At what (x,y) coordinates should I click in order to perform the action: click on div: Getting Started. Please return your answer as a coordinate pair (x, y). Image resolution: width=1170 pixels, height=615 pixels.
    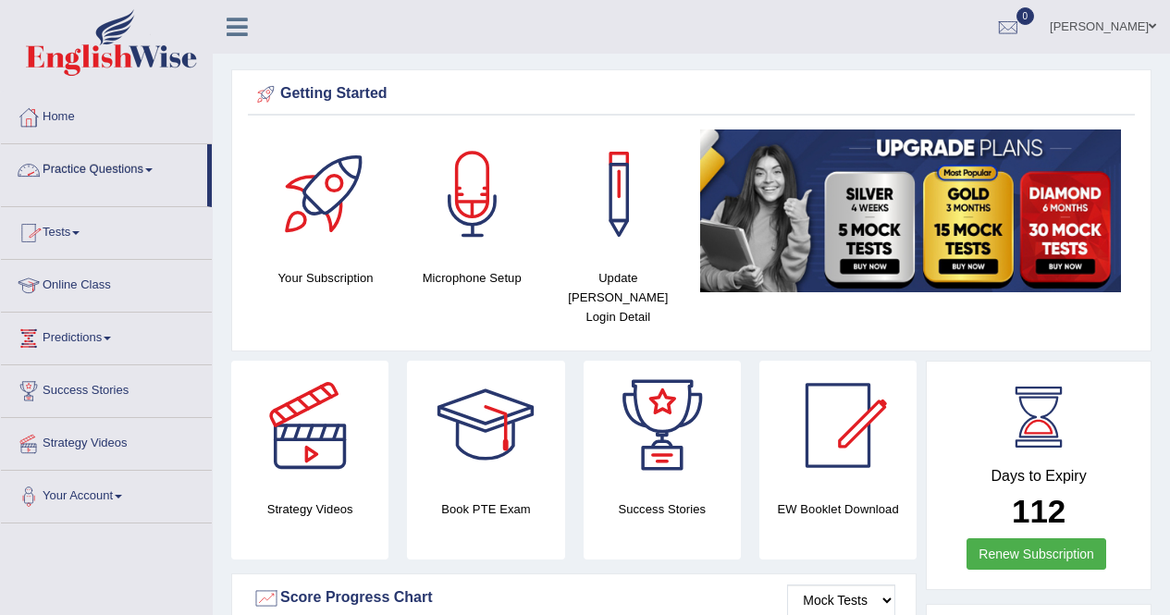
    Looking at the image, I should click on (691, 94).